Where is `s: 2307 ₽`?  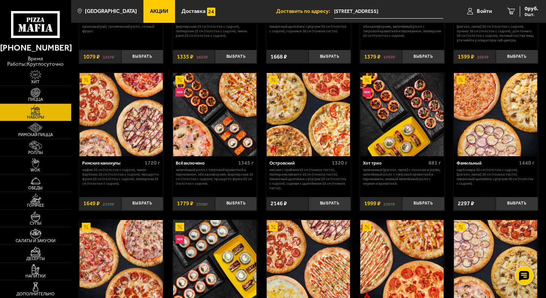
s: 2307 ₽ is located at coordinates (389, 204).